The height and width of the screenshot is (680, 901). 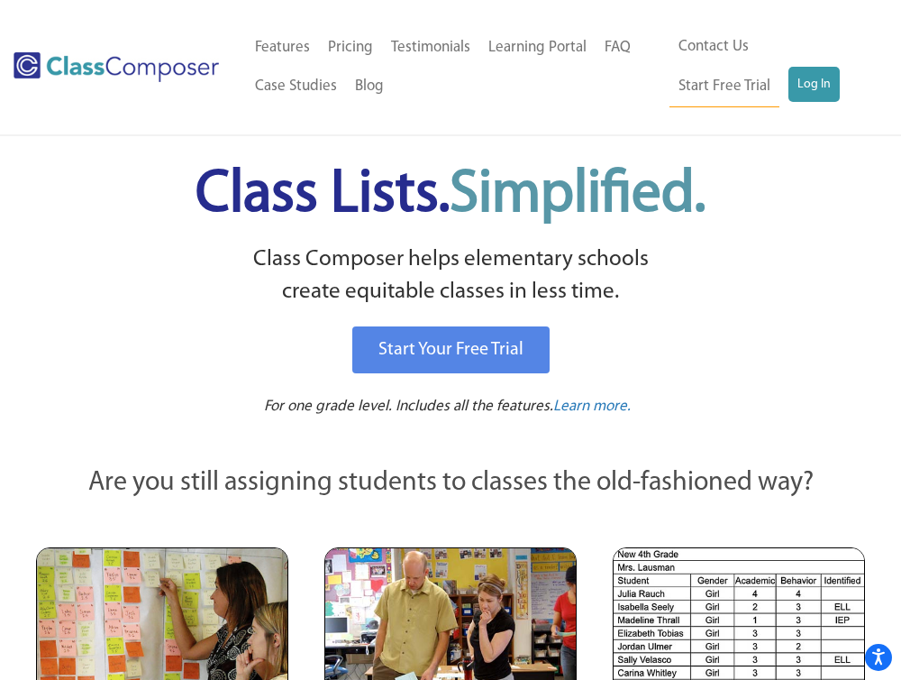 What do you see at coordinates (451, 350) in the screenshot?
I see `a: Start Your Free Trial` at bounding box center [451, 350].